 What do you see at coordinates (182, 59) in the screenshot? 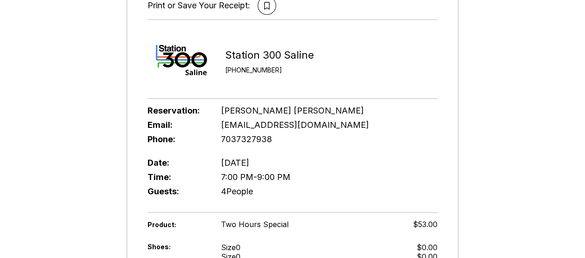
I see `img: Station 300 Saline` at bounding box center [182, 59].